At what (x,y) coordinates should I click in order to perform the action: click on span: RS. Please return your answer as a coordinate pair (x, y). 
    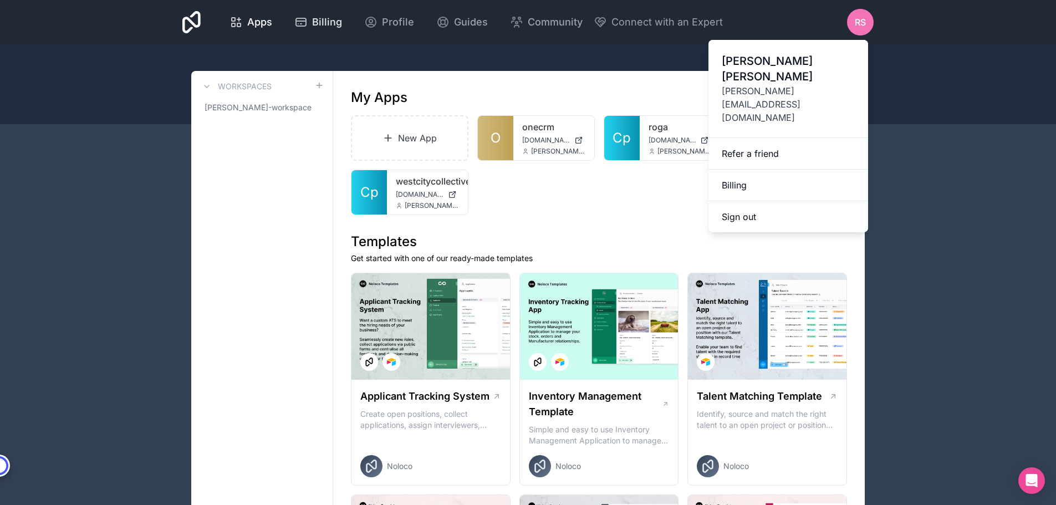
    Looking at the image, I should click on (860, 22).